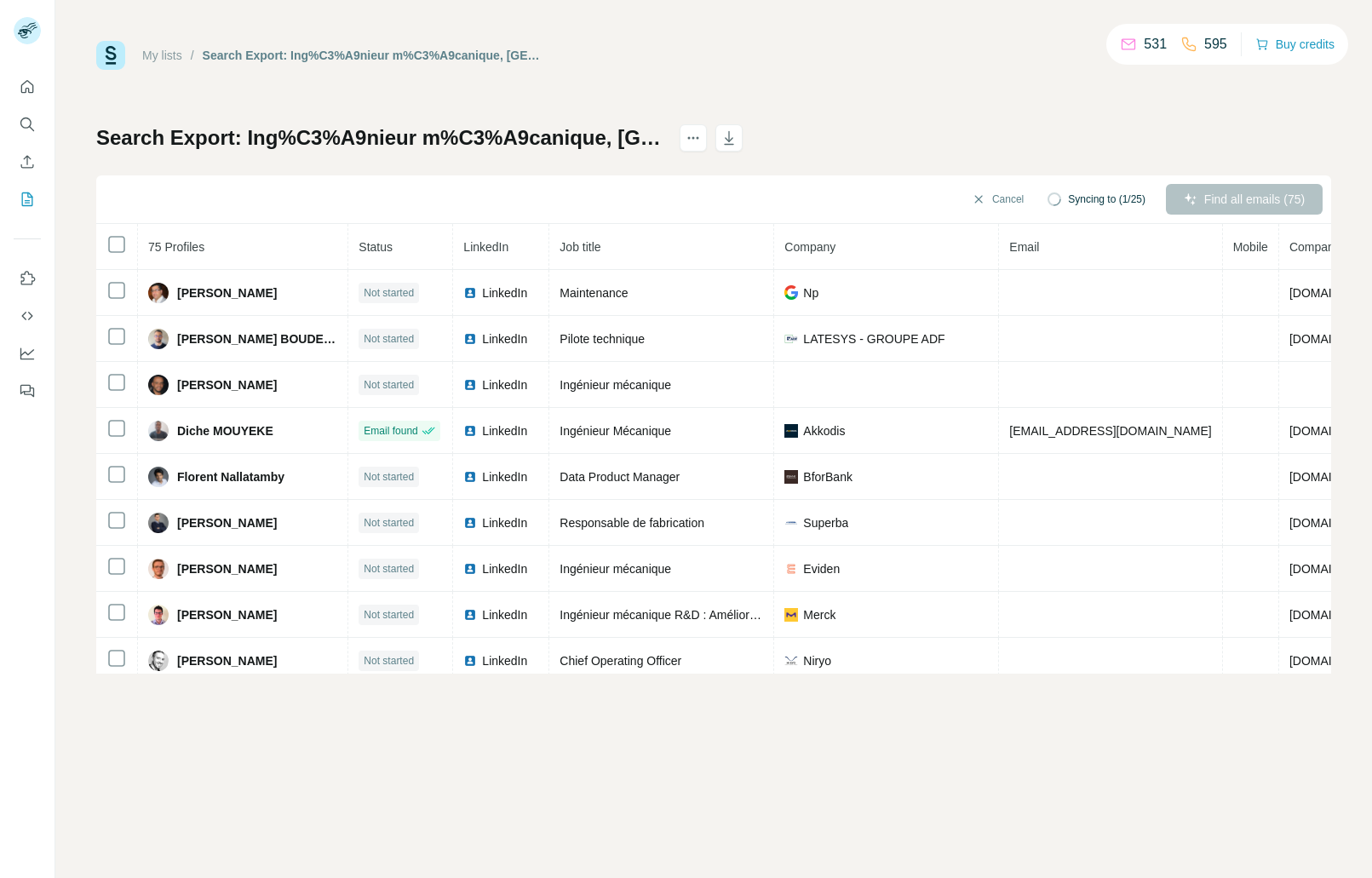 The image size is (1372, 878). Describe the element at coordinates (810, 247) in the screenshot. I see `span: Company` at that location.